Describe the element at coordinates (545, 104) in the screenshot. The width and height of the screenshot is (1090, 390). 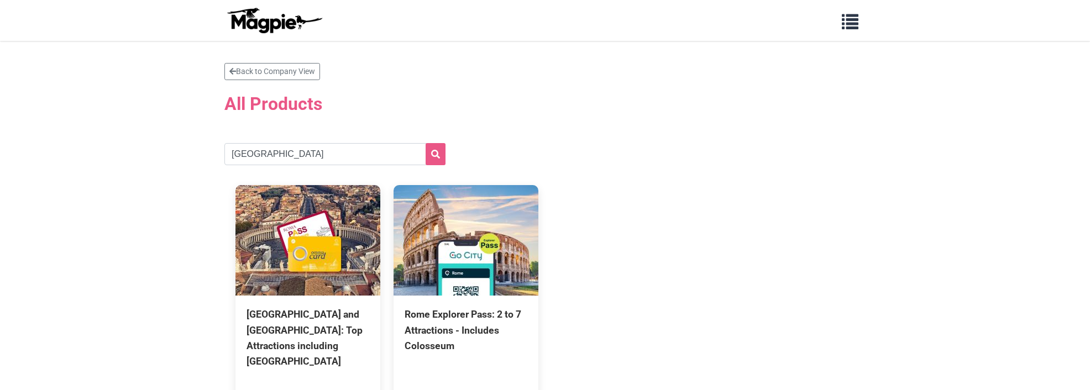
I see `h2: All Products` at that location.